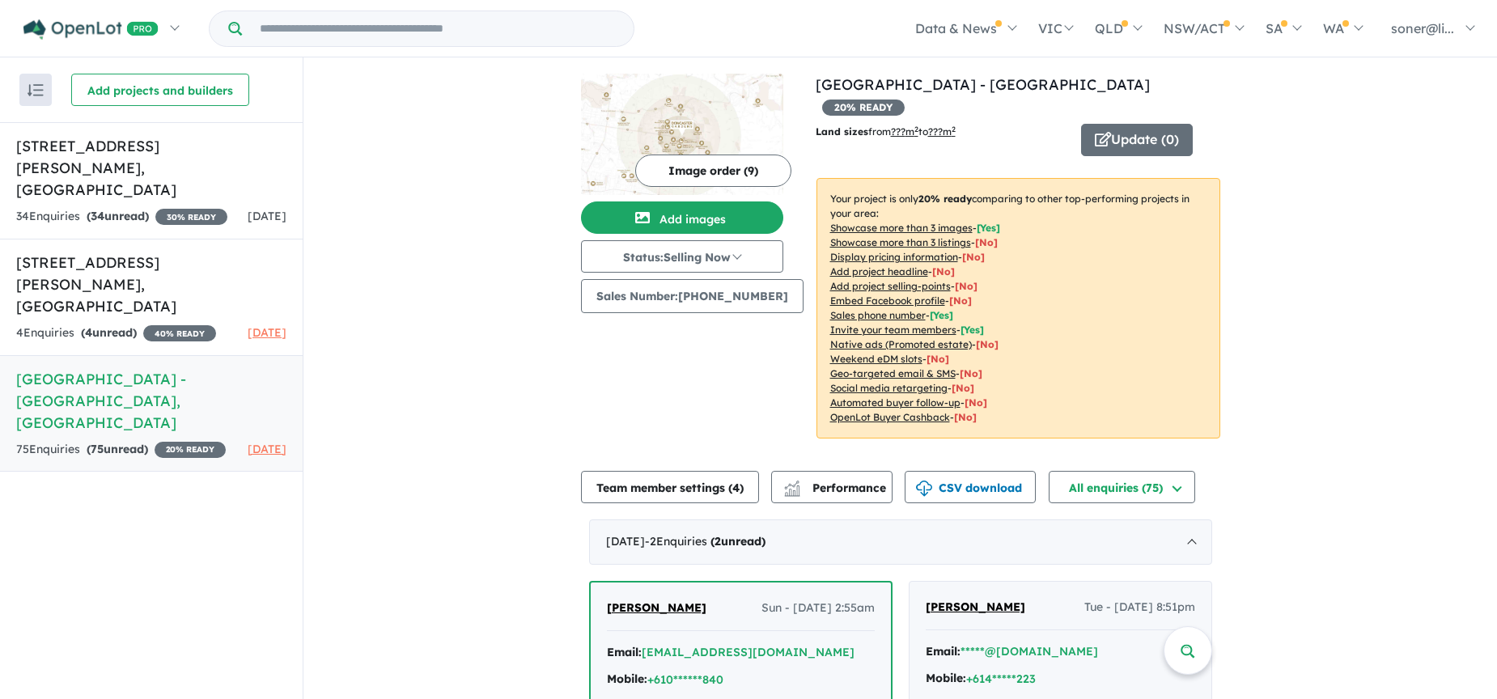  I want to click on img: Doncaster Gardens Estate - Doncaster East, so click(682, 134).